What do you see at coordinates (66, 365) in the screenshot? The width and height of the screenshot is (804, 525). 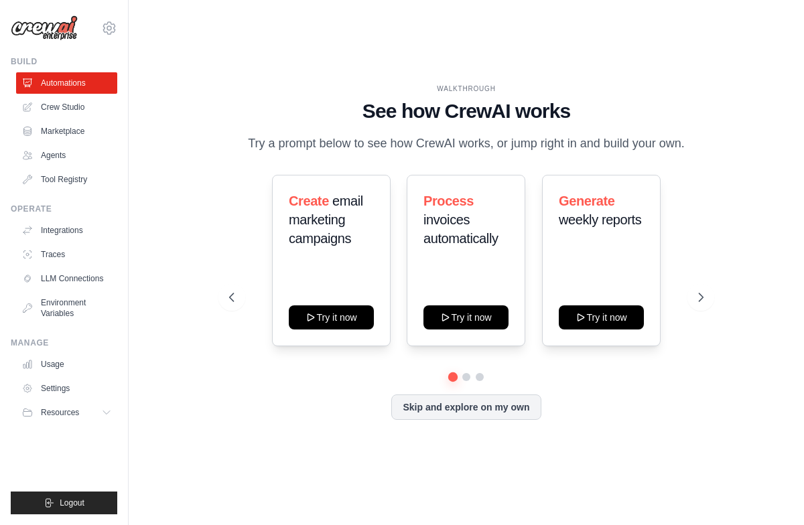 I see `a: Usage` at bounding box center [66, 365].